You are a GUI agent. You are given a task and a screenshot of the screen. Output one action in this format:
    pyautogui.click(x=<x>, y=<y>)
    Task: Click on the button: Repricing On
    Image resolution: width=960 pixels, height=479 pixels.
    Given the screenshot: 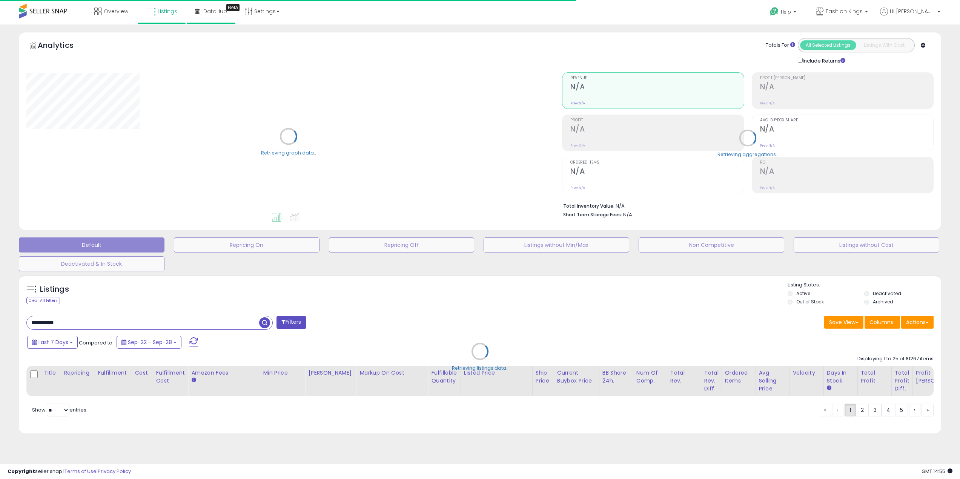 What is the action you would take?
    pyautogui.click(x=247, y=245)
    